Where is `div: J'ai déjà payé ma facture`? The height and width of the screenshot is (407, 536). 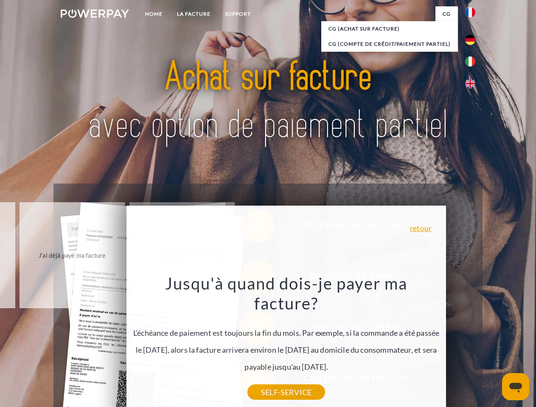 div: J'ai déjà payé ma facture is located at coordinates (72, 255).